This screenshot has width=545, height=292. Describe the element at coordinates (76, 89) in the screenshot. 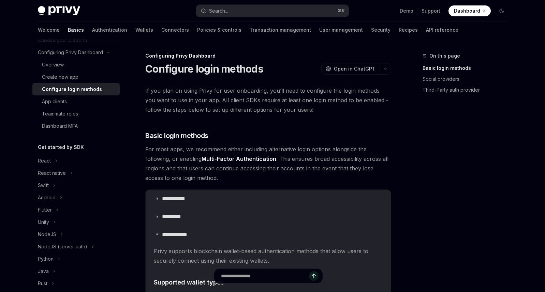

I see `a: Configure login methods` at that location.